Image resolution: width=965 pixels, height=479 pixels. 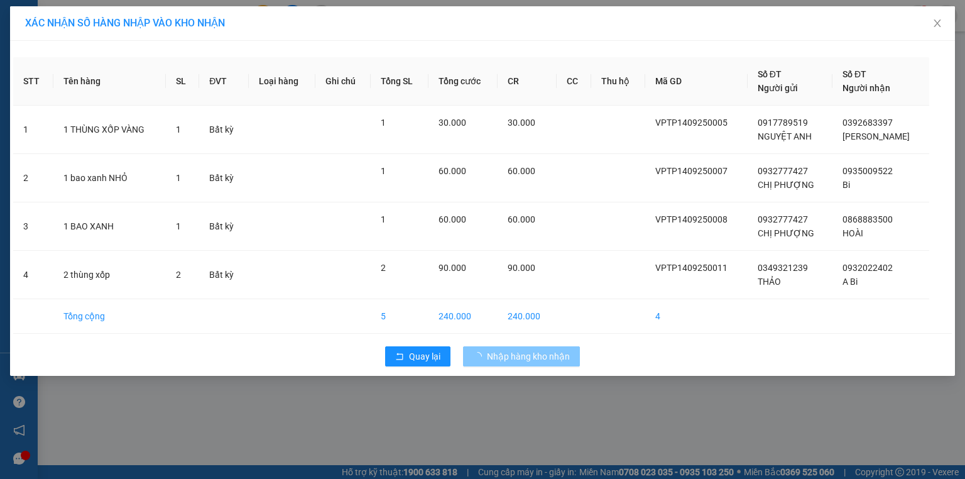 I want to click on th: STT, so click(x=33, y=81).